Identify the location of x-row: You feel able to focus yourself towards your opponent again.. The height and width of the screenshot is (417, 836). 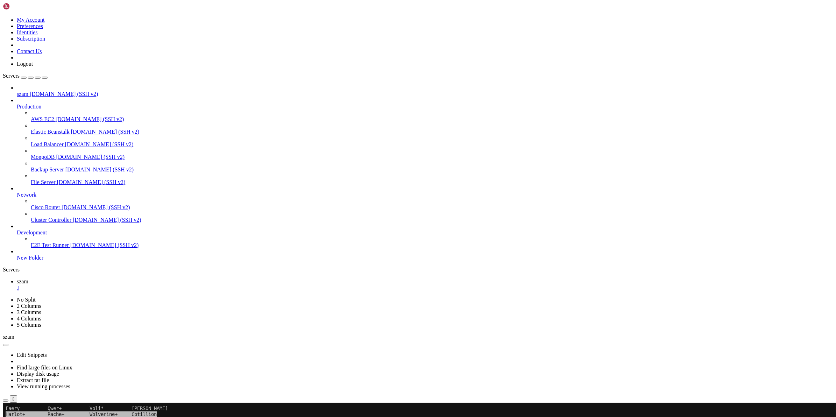
(373, 220).